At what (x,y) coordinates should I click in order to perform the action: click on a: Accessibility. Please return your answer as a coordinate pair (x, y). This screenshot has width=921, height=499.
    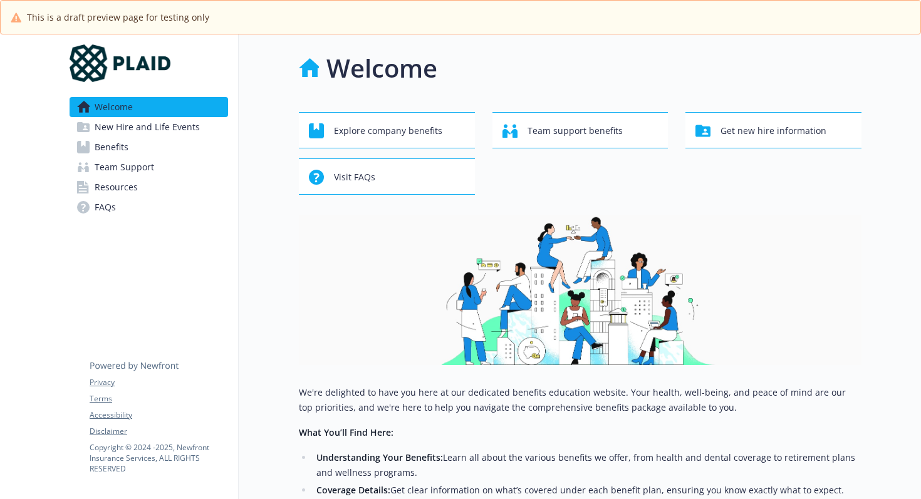
    Looking at the image, I should click on (158, 415).